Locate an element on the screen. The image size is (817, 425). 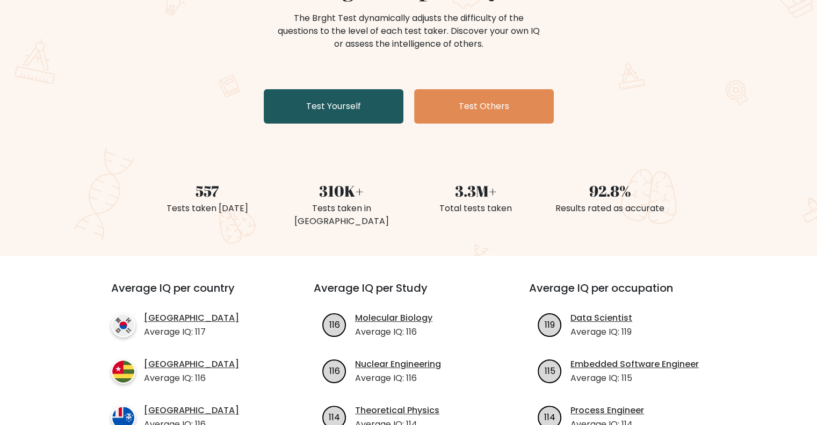
p: Average IQ: 115 is located at coordinates (635, 378).